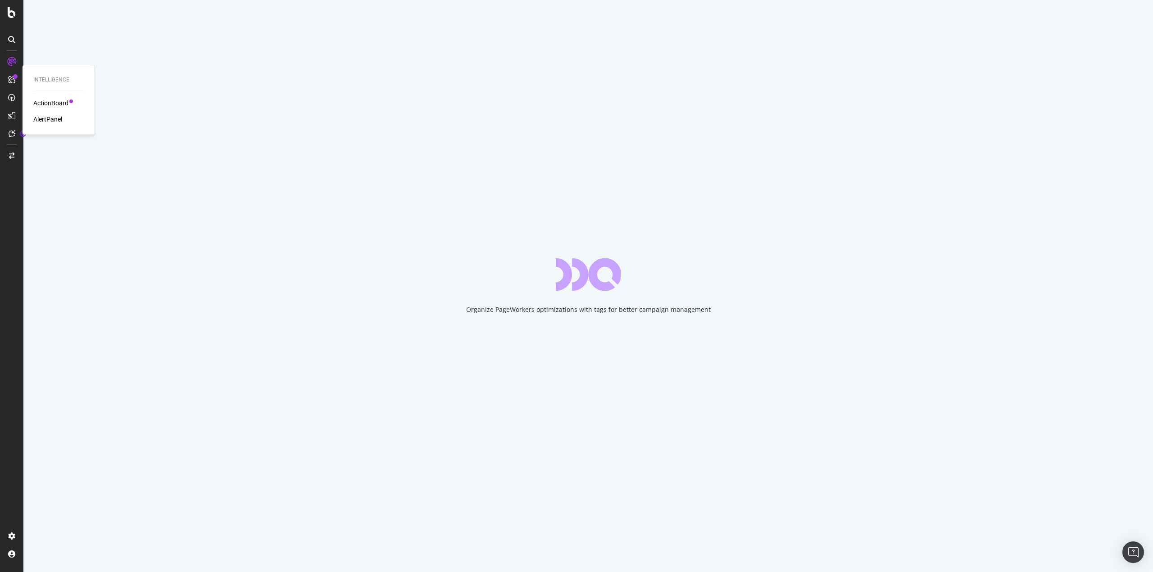 The width and height of the screenshot is (1153, 572). I want to click on div: AlertPanel, so click(48, 119).